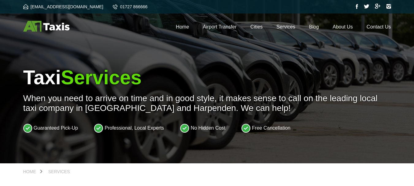 The height and width of the screenshot is (186, 414). What do you see at coordinates (220, 27) in the screenshot?
I see `a: Airport Transfer` at bounding box center [220, 27].